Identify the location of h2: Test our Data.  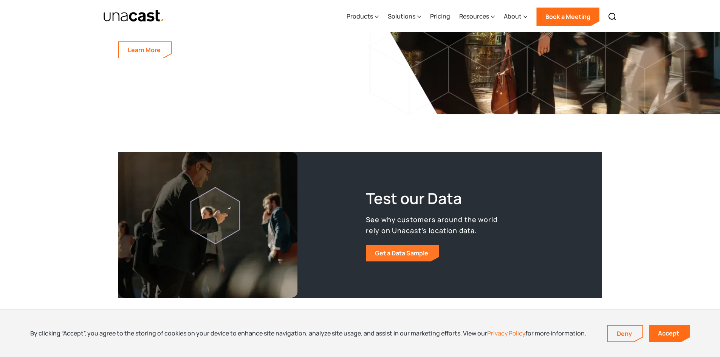
(432, 198).